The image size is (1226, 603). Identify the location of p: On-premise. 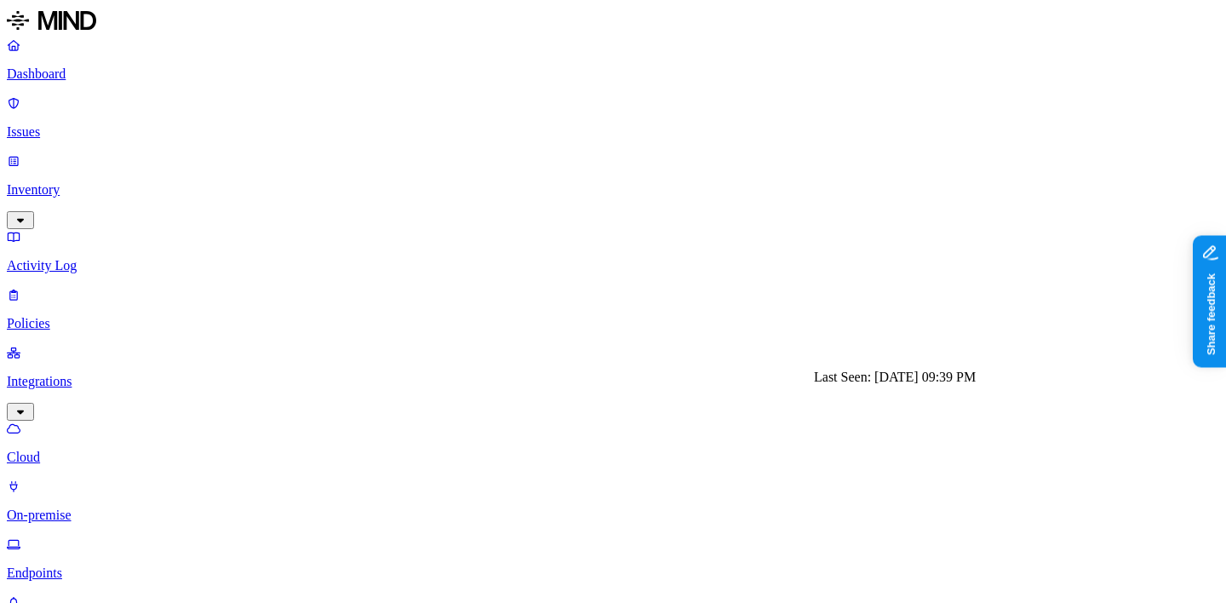
(613, 515).